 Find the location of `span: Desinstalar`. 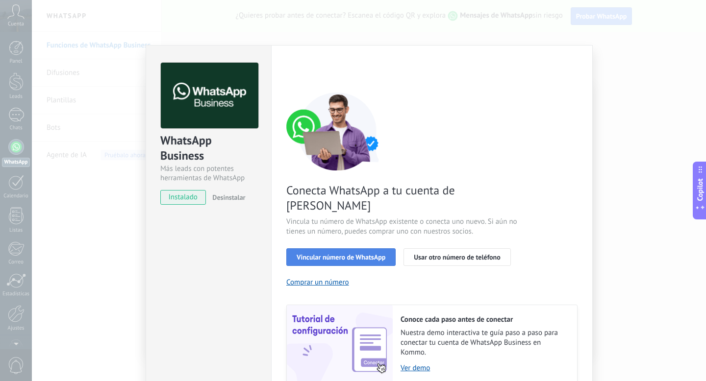

span: Desinstalar is located at coordinates (228, 197).